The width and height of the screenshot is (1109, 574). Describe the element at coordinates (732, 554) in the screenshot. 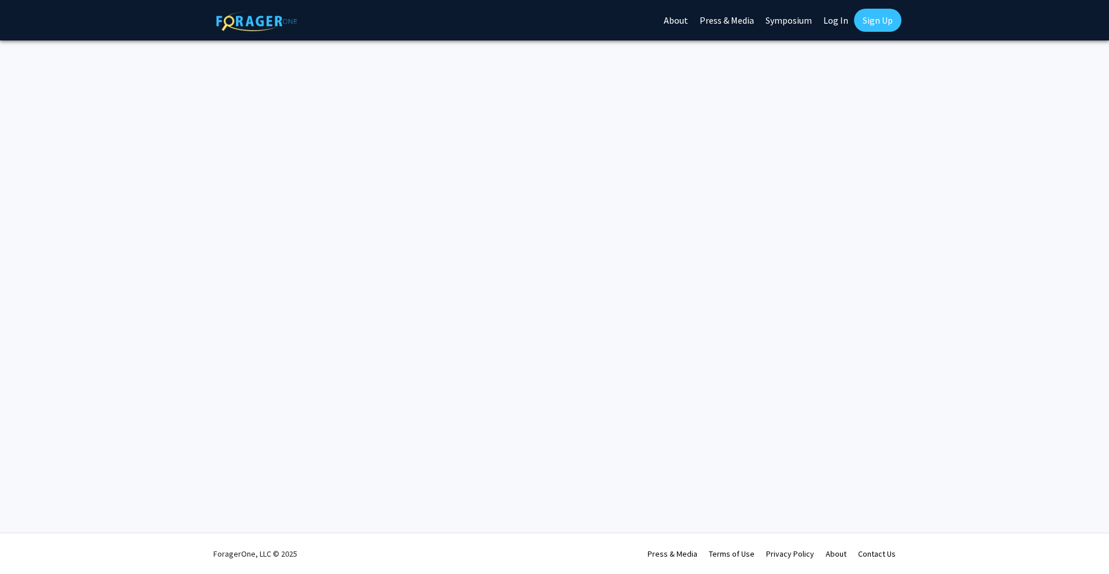

I see `a: Terms of Use` at that location.